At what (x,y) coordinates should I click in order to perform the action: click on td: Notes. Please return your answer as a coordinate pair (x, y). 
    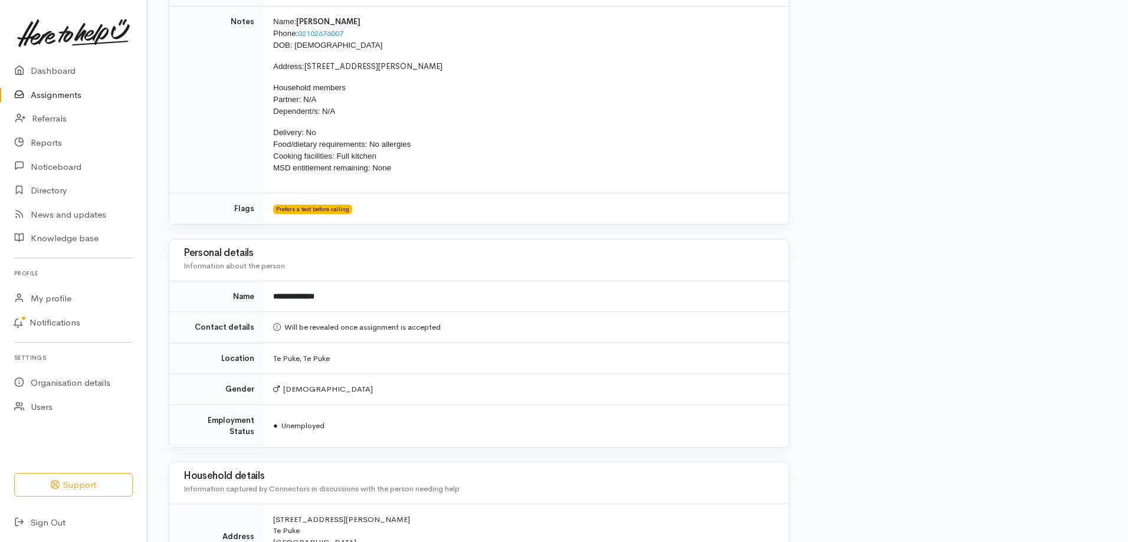
    Looking at the image, I should click on (217, 100).